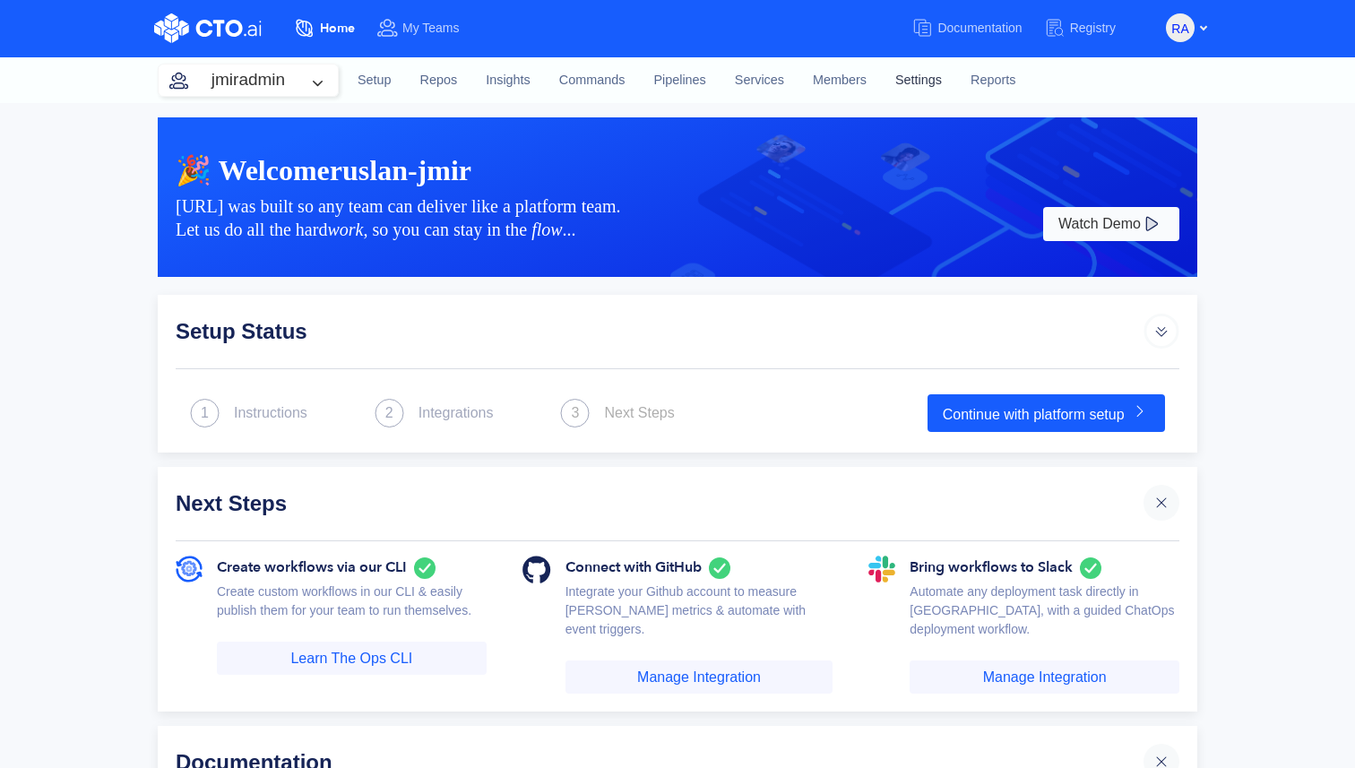 The height and width of the screenshot is (768, 1355). What do you see at coordinates (678, 170) in the screenshot?
I see `div: 🎉 Welcome ruslan-jmir` at bounding box center [678, 170].